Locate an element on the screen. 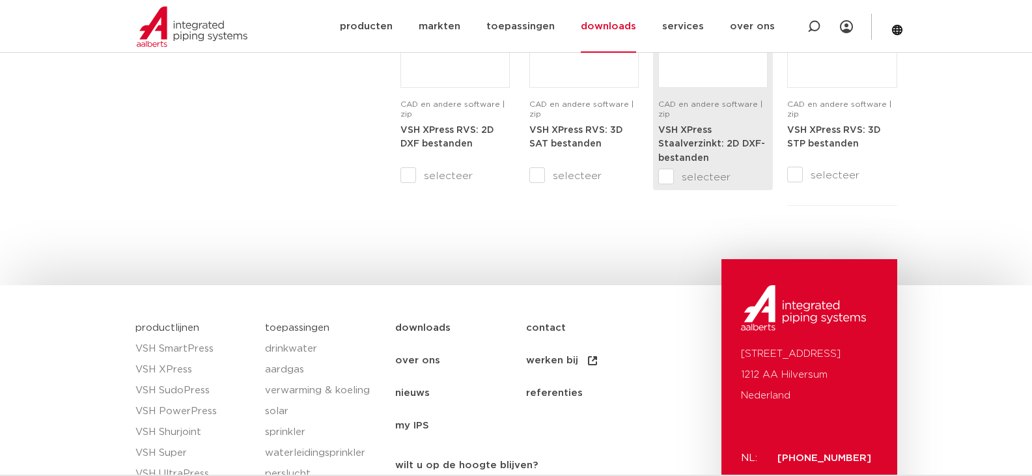 The image size is (1032, 476). a: over ons is located at coordinates (460, 361).